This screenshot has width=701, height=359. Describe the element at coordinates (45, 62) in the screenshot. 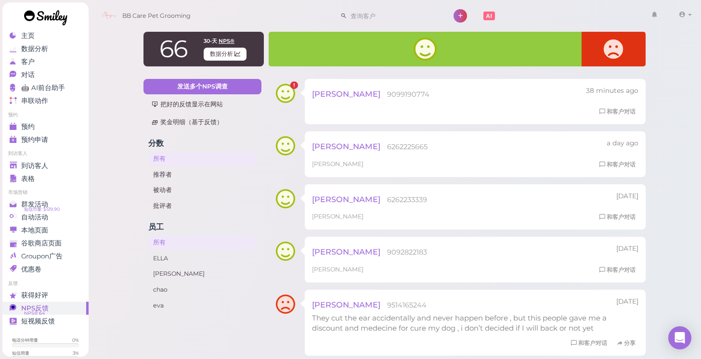

I see `a: 客户` at that location.